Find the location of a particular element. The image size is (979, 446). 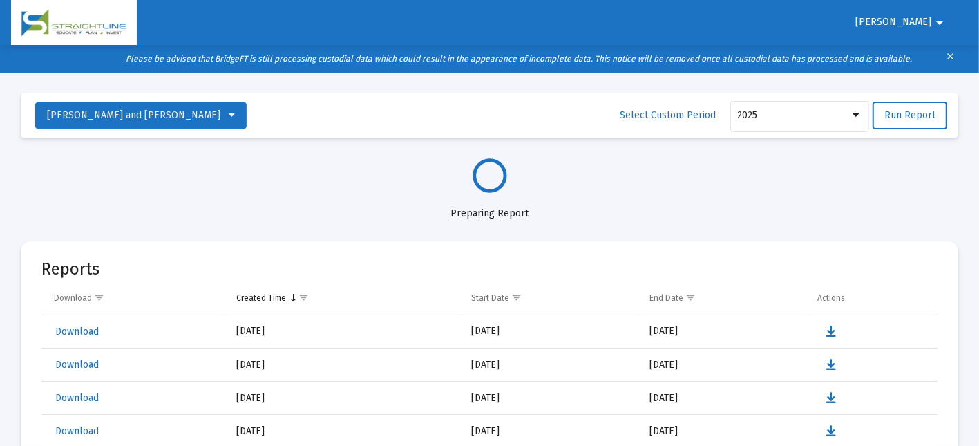

div: Download is located at coordinates (73, 298).